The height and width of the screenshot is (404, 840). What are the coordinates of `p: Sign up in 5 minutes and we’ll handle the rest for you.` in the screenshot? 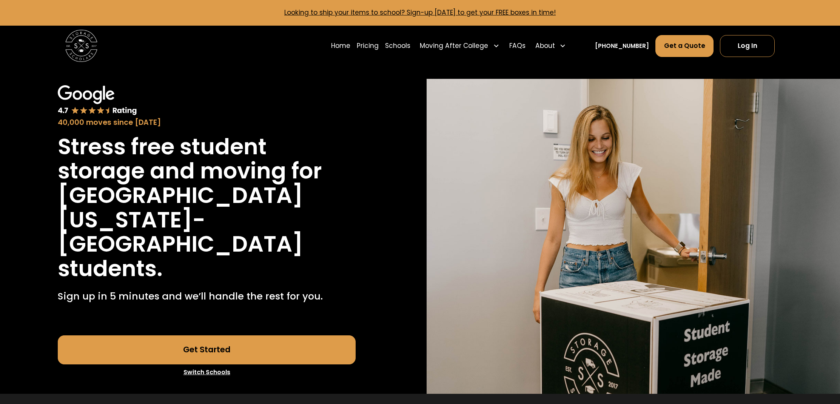 It's located at (190, 296).